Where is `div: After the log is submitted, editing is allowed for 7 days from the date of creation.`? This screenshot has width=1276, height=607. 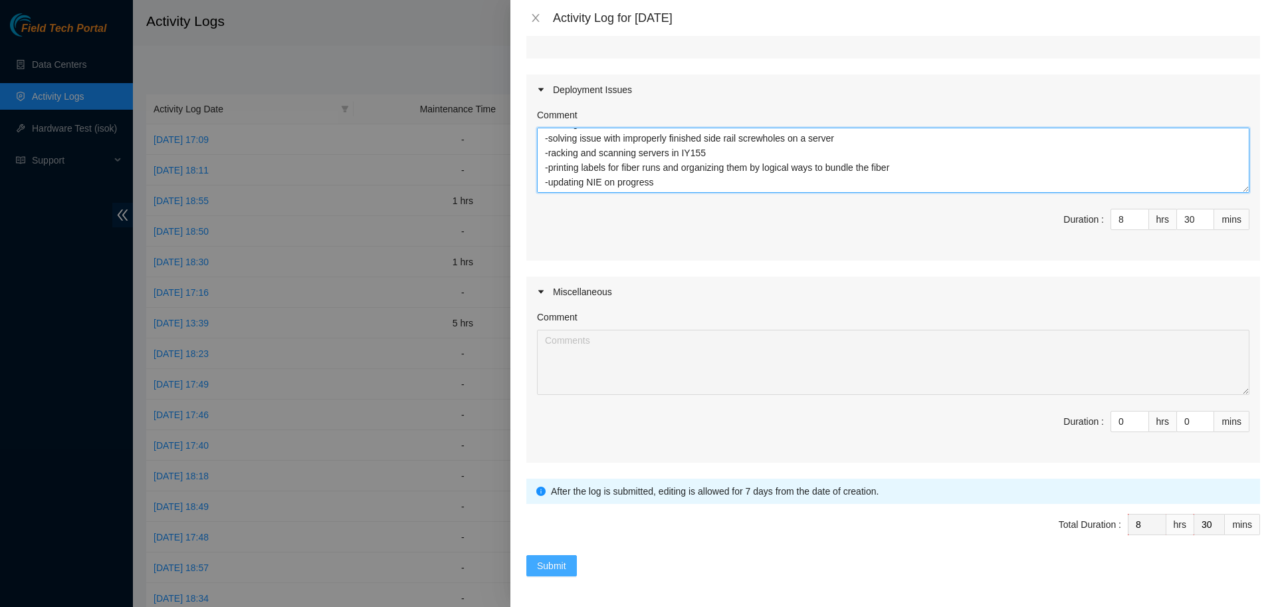
div: After the log is submitted, editing is allowed for 7 days from the date of creation. is located at coordinates (901, 491).